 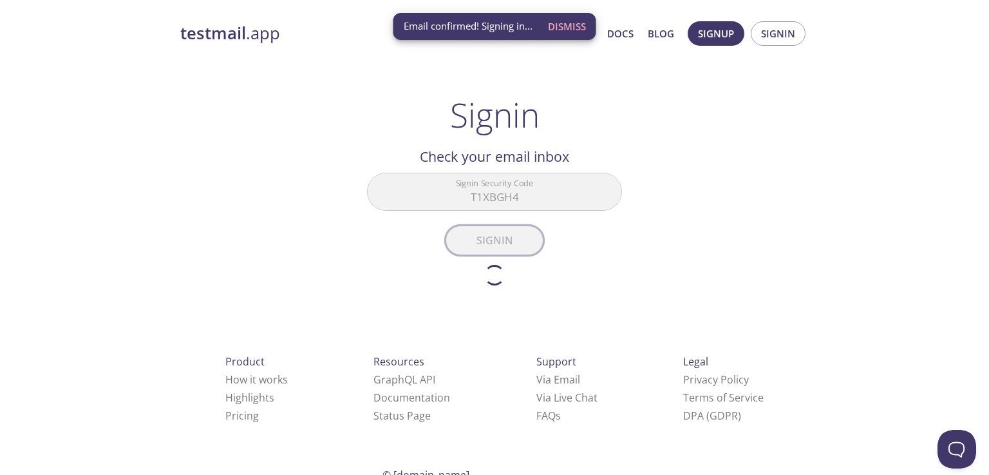 What do you see at coordinates (256, 379) in the screenshot?
I see `a: How it works` at bounding box center [256, 379].